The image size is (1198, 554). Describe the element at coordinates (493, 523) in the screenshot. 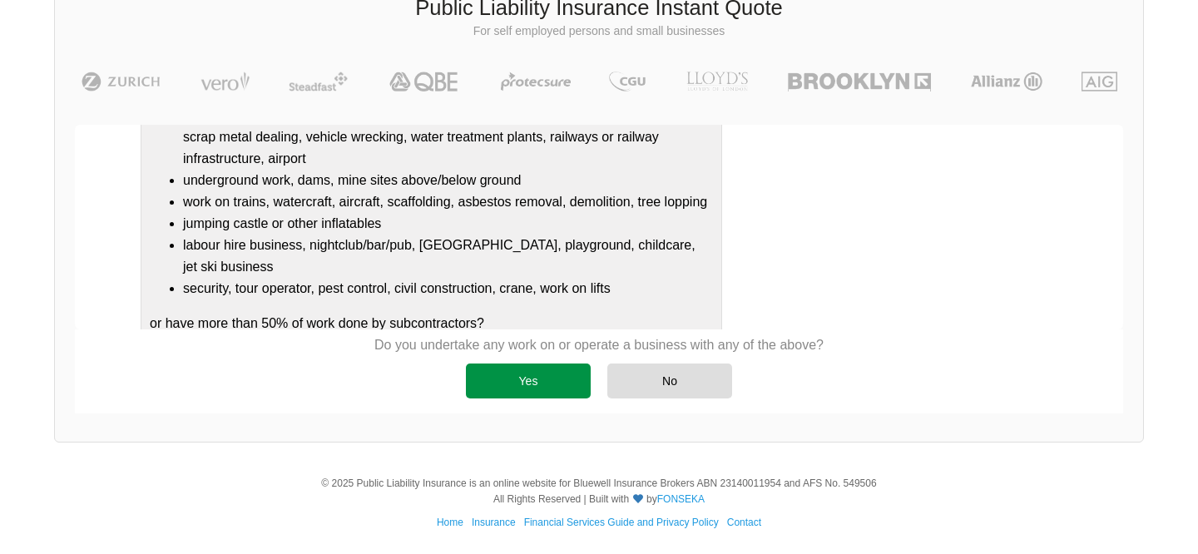

I see `a: Insurance` at that location.